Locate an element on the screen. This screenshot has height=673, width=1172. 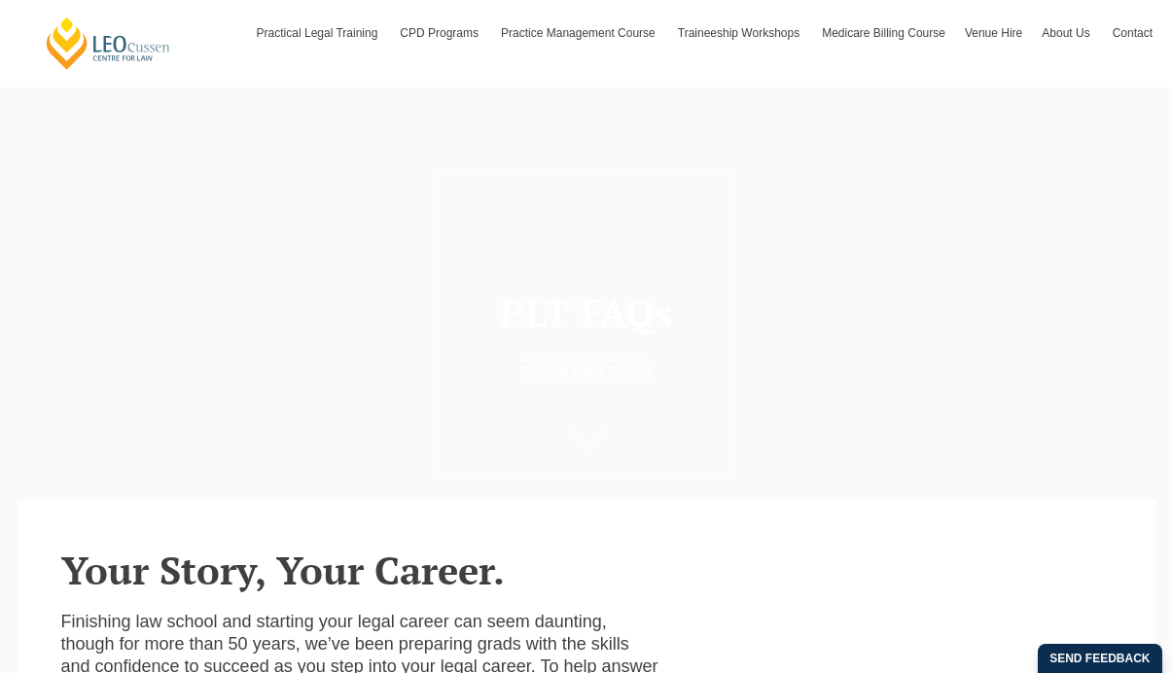
a: Practice Management Course is located at coordinates (580, 33).